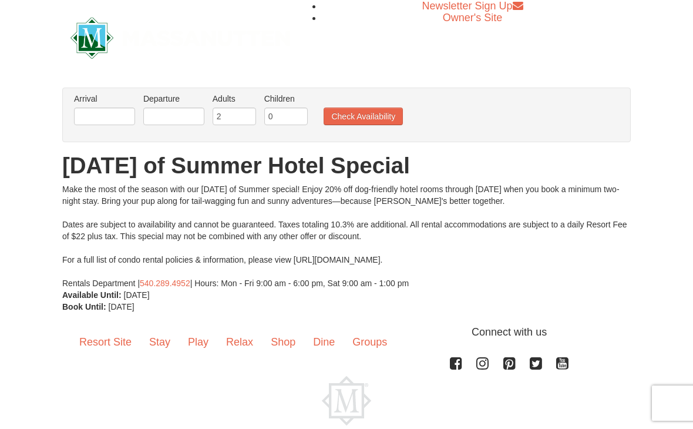 The image size is (693, 429). What do you see at coordinates (165, 283) in the screenshot?
I see `a: 540.289.4952` at bounding box center [165, 283].